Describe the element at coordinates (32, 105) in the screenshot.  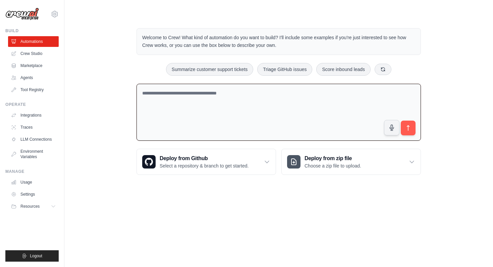
I see `div: Operate` at that location.